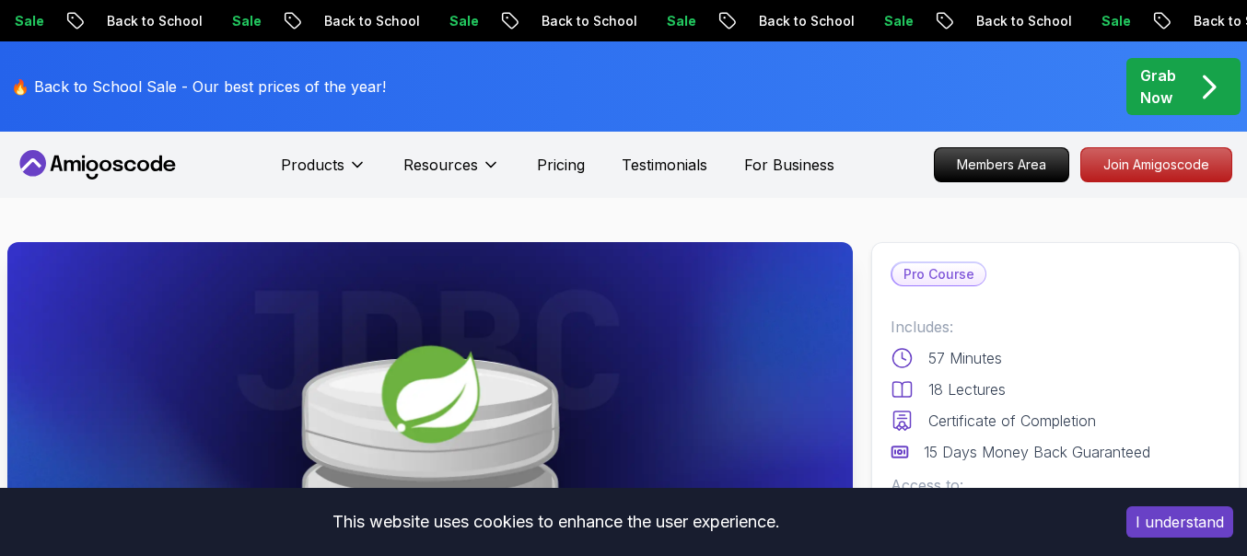 This screenshot has height=556, width=1247. I want to click on p: 15 Days Money Back Guaranteed, so click(1037, 452).